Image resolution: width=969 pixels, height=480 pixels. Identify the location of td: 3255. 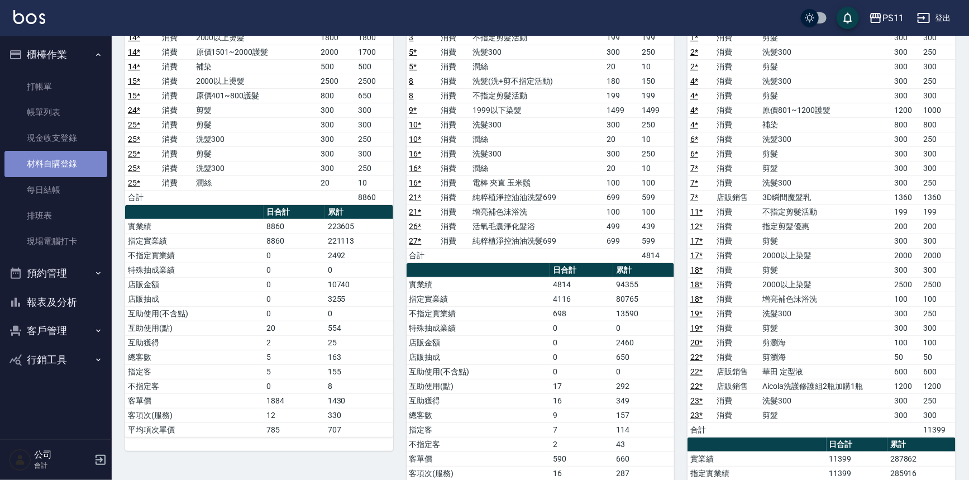
(359, 299).